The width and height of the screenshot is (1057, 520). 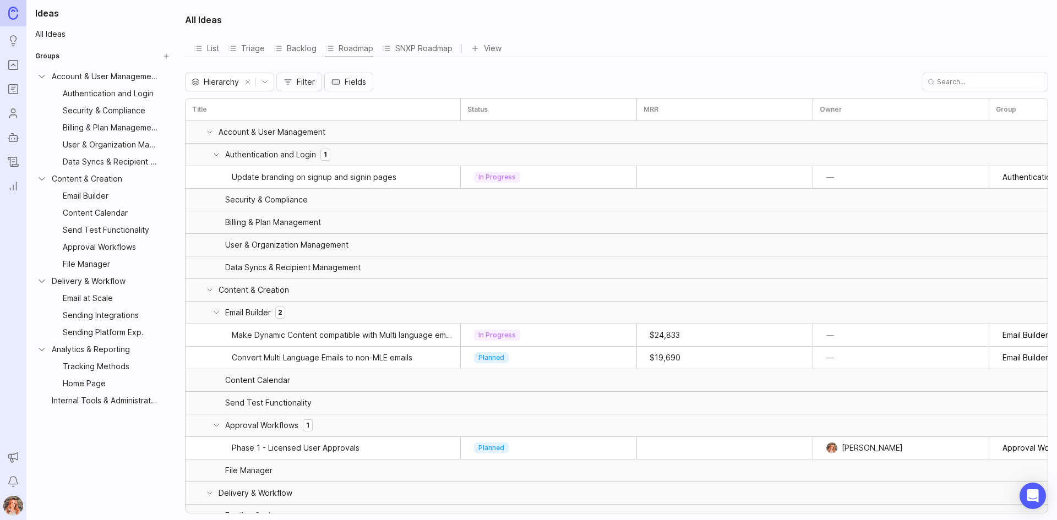 What do you see at coordinates (108, 128) in the screenshot?
I see `div: Billing & Plan ManagementGroup settings` at bounding box center [108, 128].